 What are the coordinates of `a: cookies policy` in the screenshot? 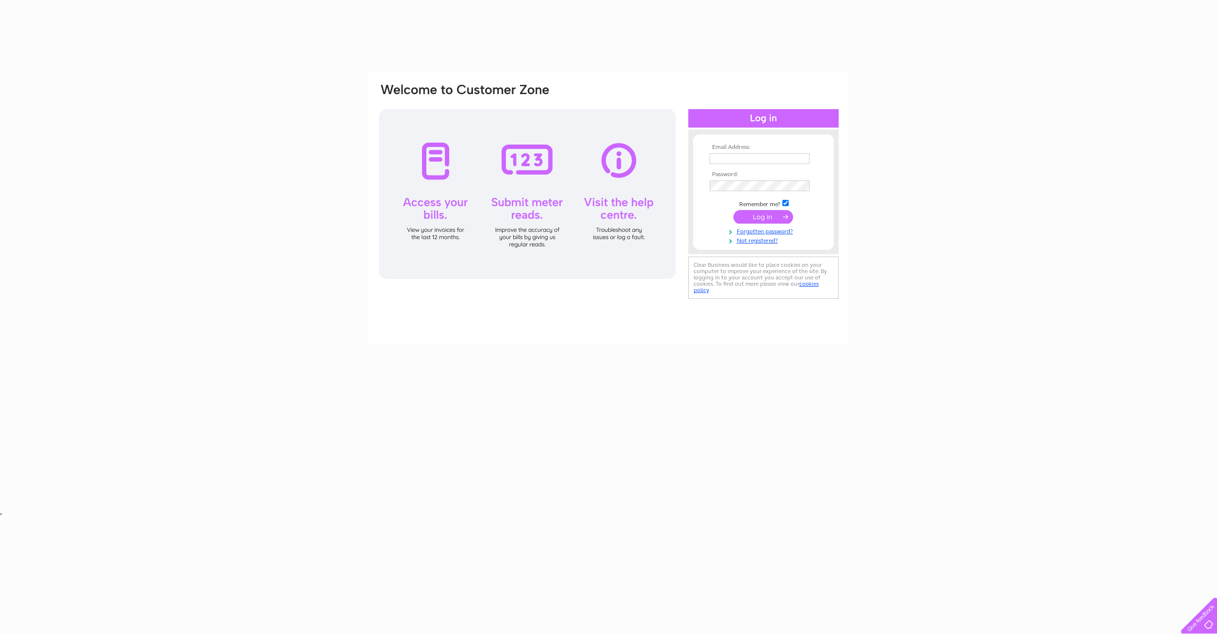 It's located at (756, 287).